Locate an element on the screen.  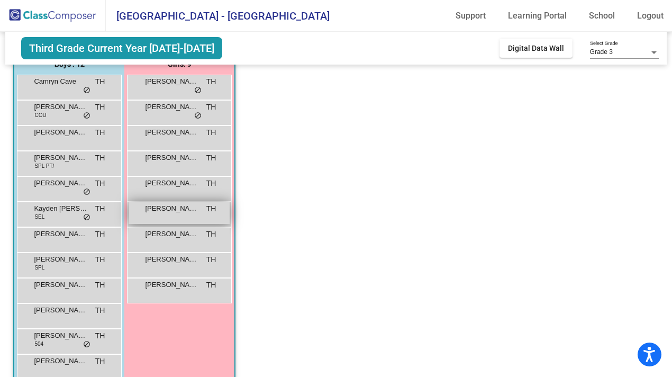
a: Logout is located at coordinates (651, 16).